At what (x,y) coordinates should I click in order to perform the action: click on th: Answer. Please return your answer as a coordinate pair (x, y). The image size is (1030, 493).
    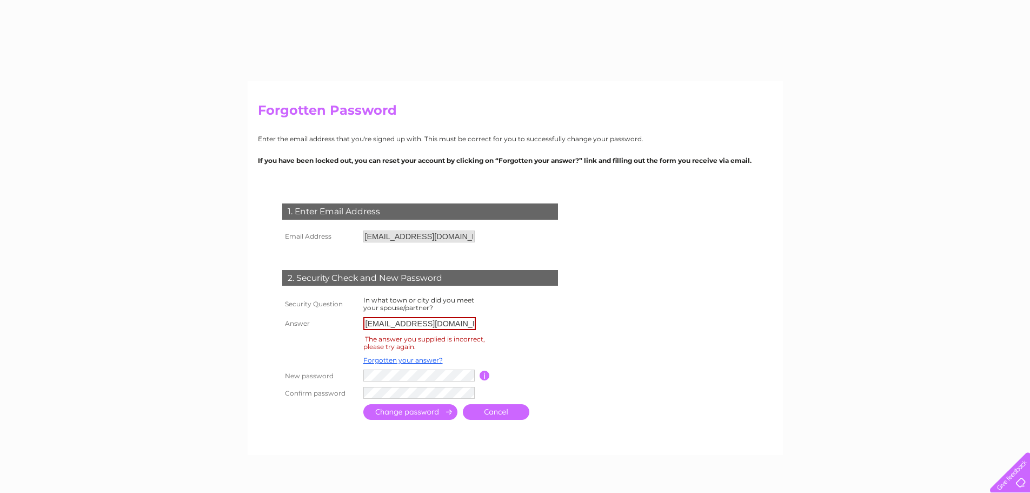
    Looking at the image, I should click on (320, 323).